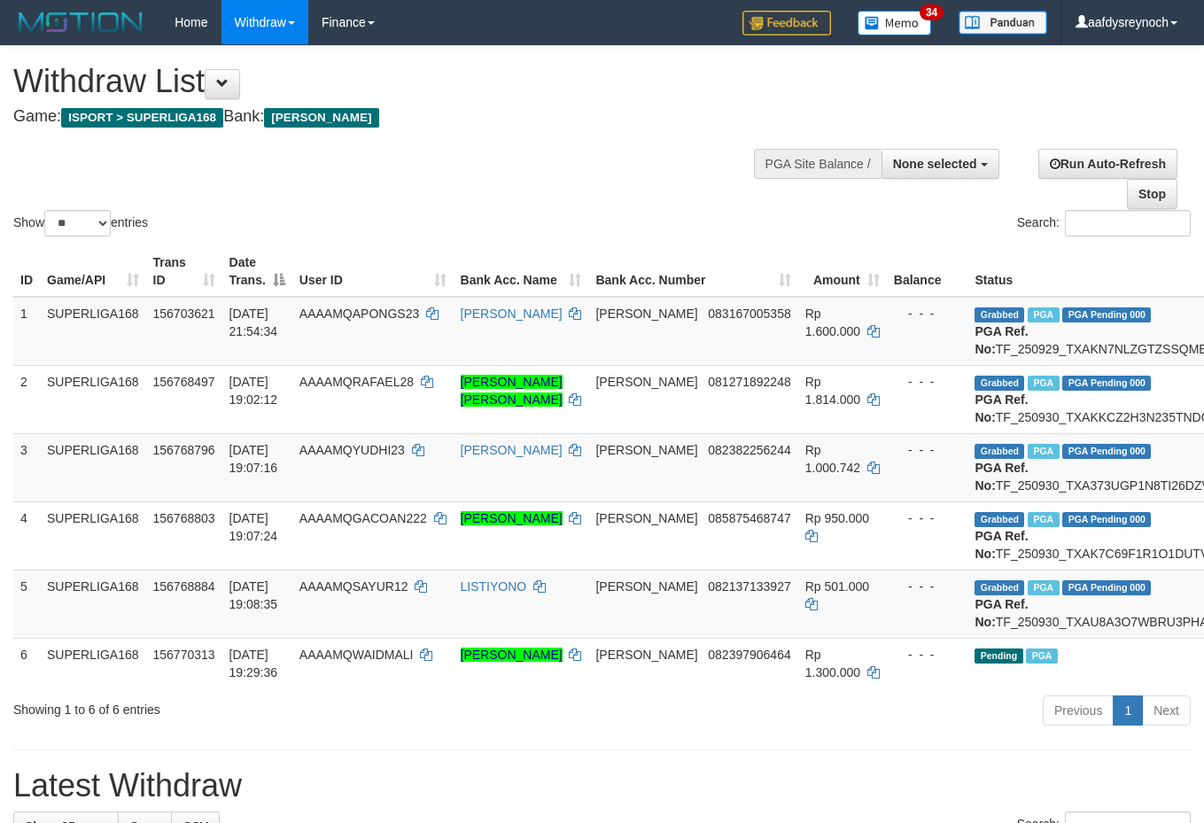 This screenshot has width=1204, height=823. What do you see at coordinates (77, 223) in the screenshot?
I see `select: Showentries` at bounding box center [77, 223].